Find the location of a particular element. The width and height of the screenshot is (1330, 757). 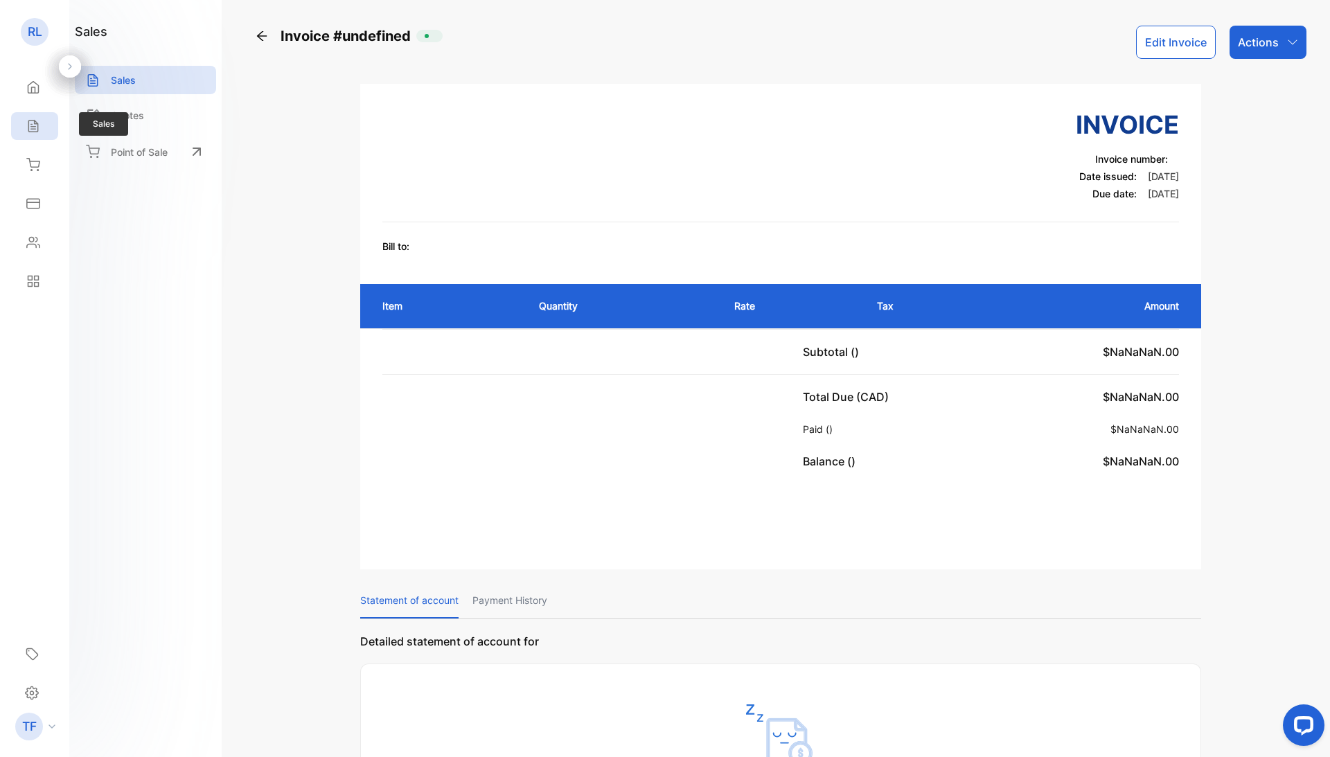

span: Invoice number: is located at coordinates (1131, 159).